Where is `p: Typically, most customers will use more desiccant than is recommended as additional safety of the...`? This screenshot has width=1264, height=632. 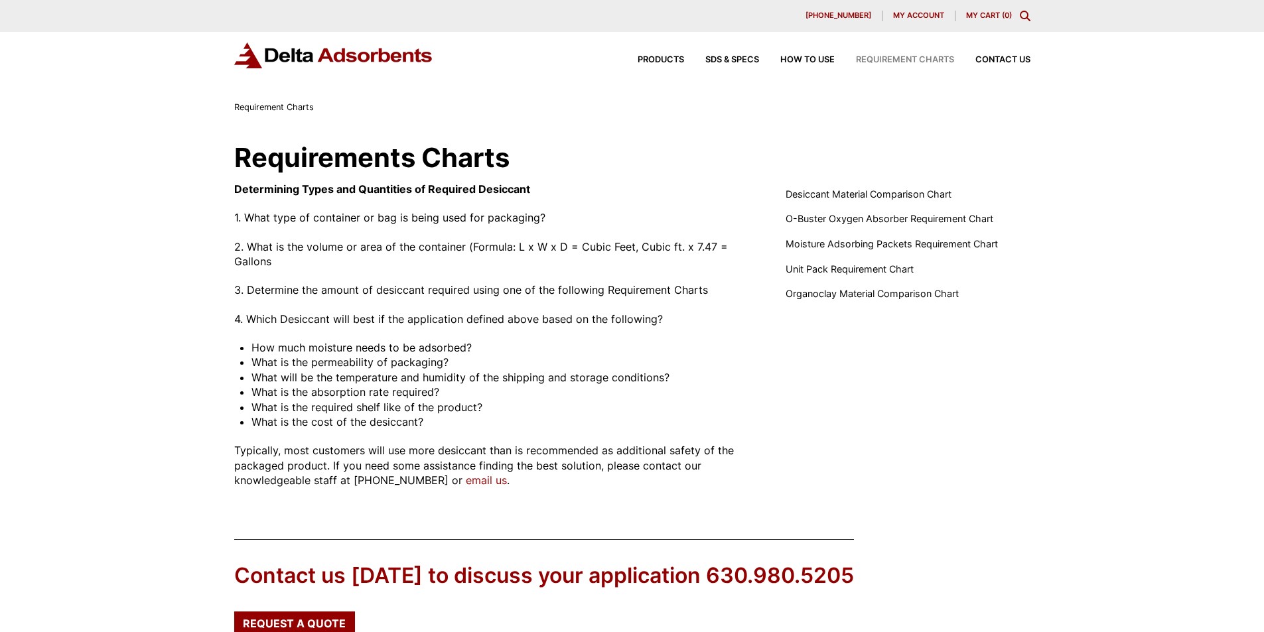 p: Typically, most customers will use more desiccant than is recommended as additional safety of the... is located at coordinates (494, 465).